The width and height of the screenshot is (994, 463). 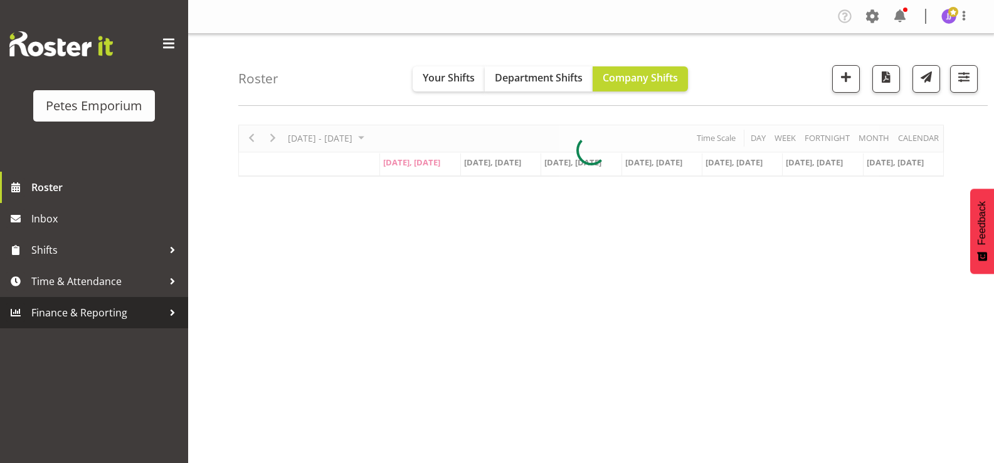 What do you see at coordinates (61, 44) in the screenshot?
I see `img: Rosterit website logo` at bounding box center [61, 44].